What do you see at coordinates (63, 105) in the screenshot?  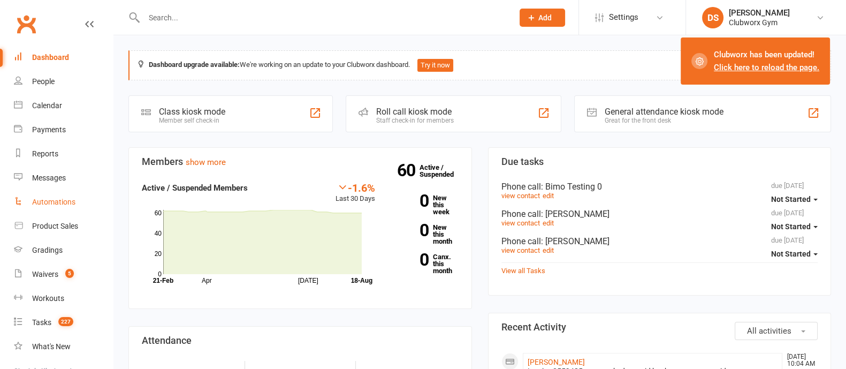 I see `a: Calendar` at bounding box center [63, 105].